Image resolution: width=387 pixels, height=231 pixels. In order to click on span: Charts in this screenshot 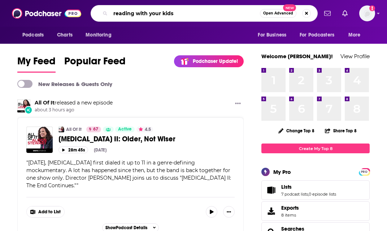, I will do `click(65, 35)`.